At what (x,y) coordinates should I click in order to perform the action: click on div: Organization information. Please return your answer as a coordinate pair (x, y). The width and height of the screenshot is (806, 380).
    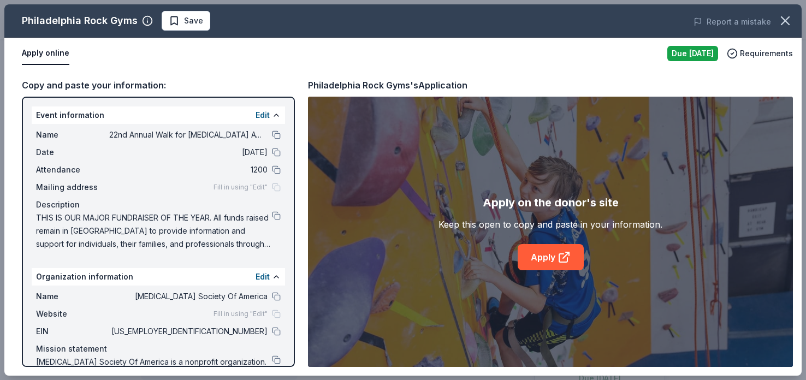
    Looking at the image, I should click on (158, 277).